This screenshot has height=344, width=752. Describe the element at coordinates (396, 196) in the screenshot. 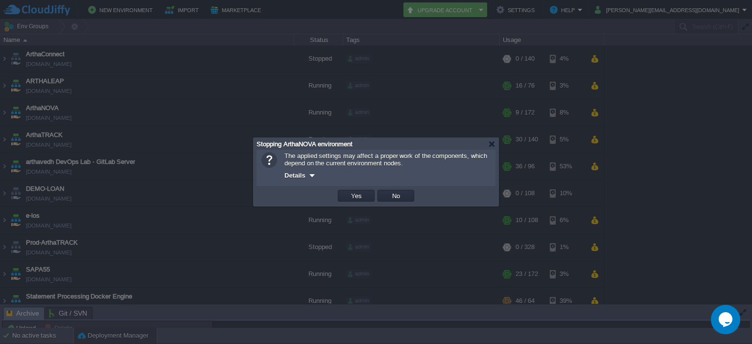

I see `button: No` at that location.